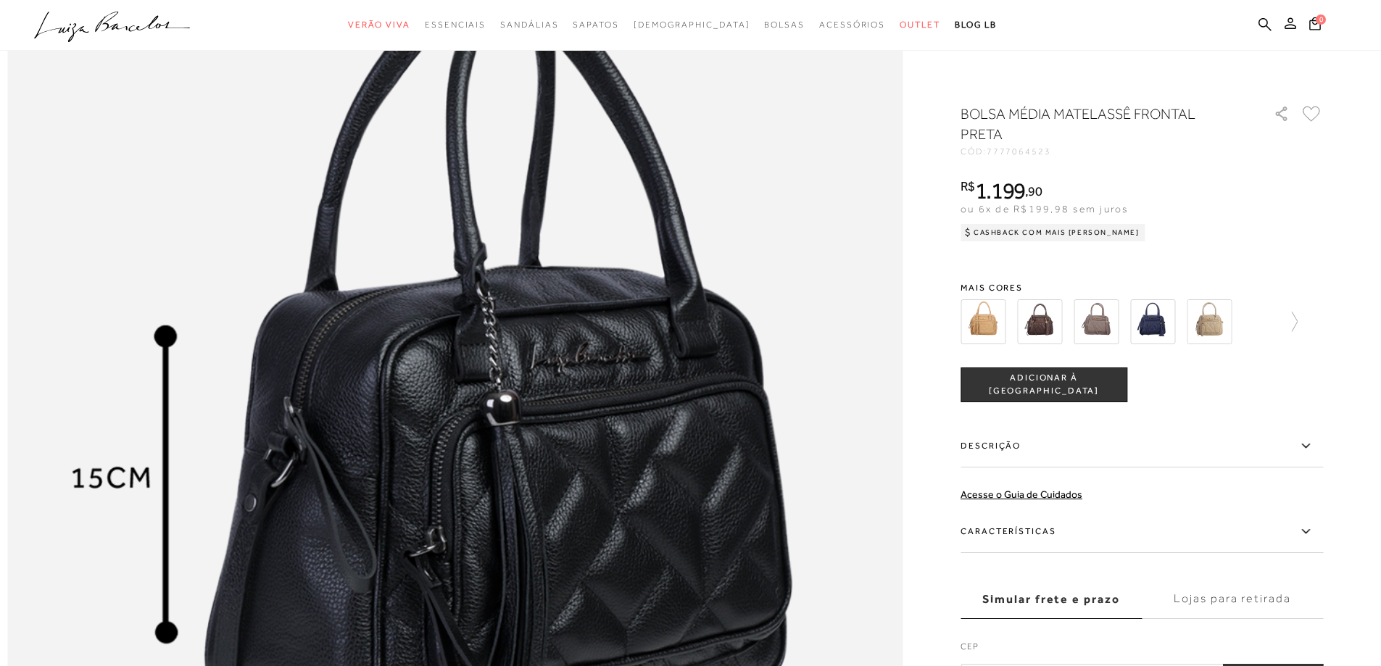  I want to click on span: ou 6x de R$199,98 sem juros, so click(1044, 209).